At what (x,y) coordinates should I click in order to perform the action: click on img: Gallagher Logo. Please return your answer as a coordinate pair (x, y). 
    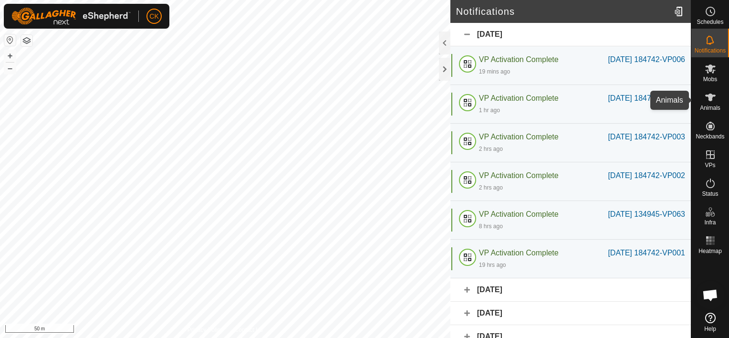
    Looking at the image, I should click on (71, 16).